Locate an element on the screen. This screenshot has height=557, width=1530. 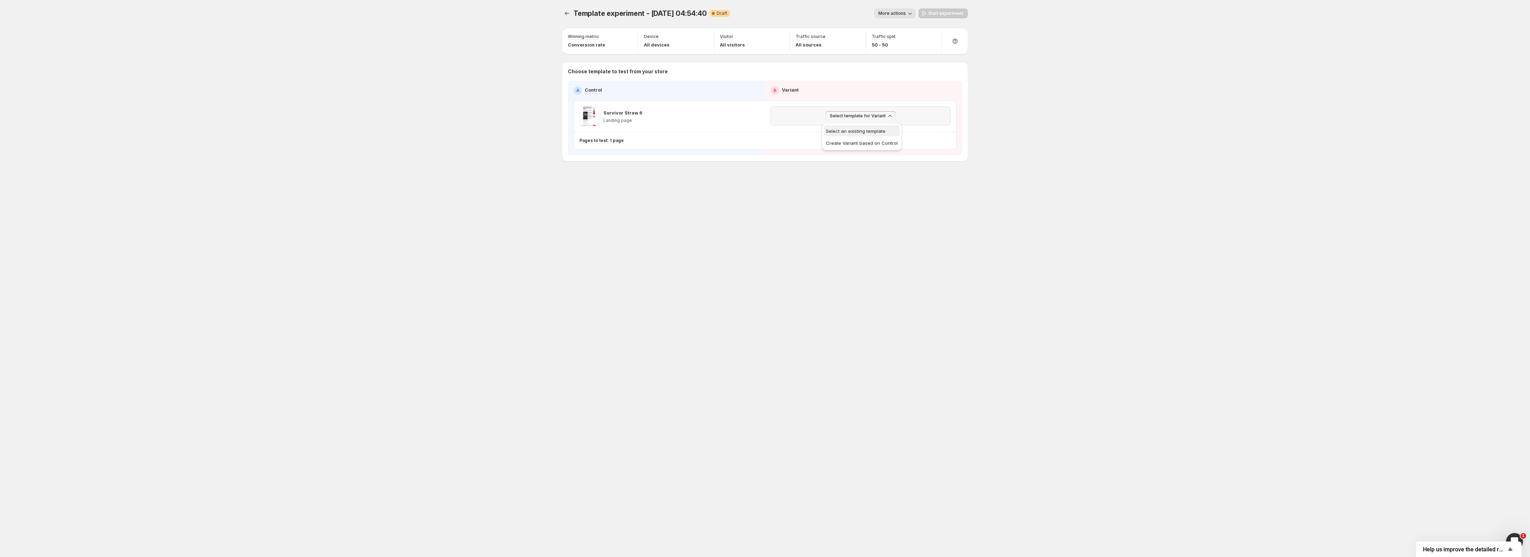
img: Survivor Straw 6 is located at coordinates (590, 116).